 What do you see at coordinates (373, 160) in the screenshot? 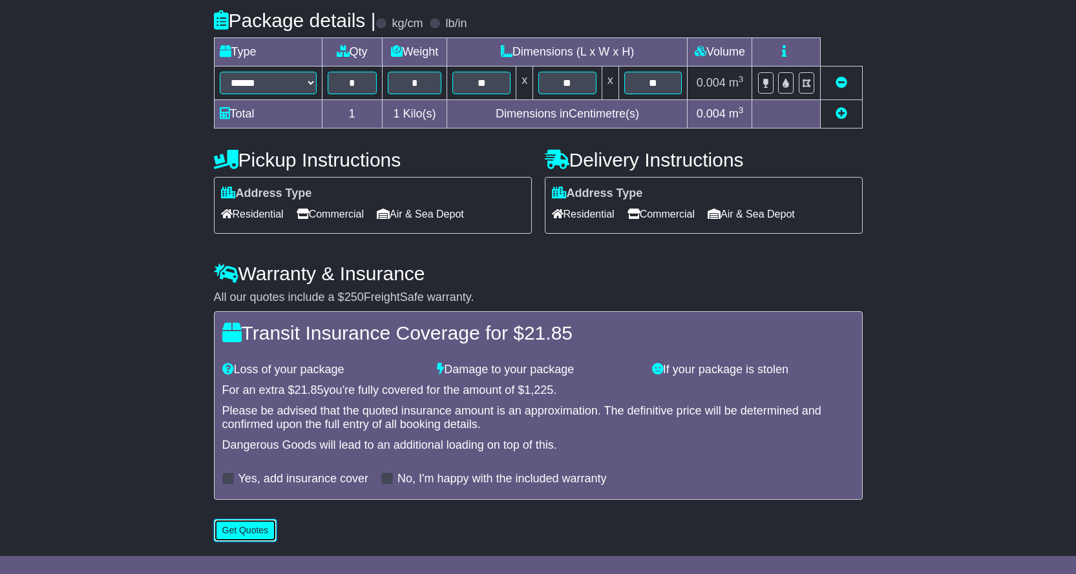
I see `h4: Pickup Instructions` at bounding box center [373, 160].